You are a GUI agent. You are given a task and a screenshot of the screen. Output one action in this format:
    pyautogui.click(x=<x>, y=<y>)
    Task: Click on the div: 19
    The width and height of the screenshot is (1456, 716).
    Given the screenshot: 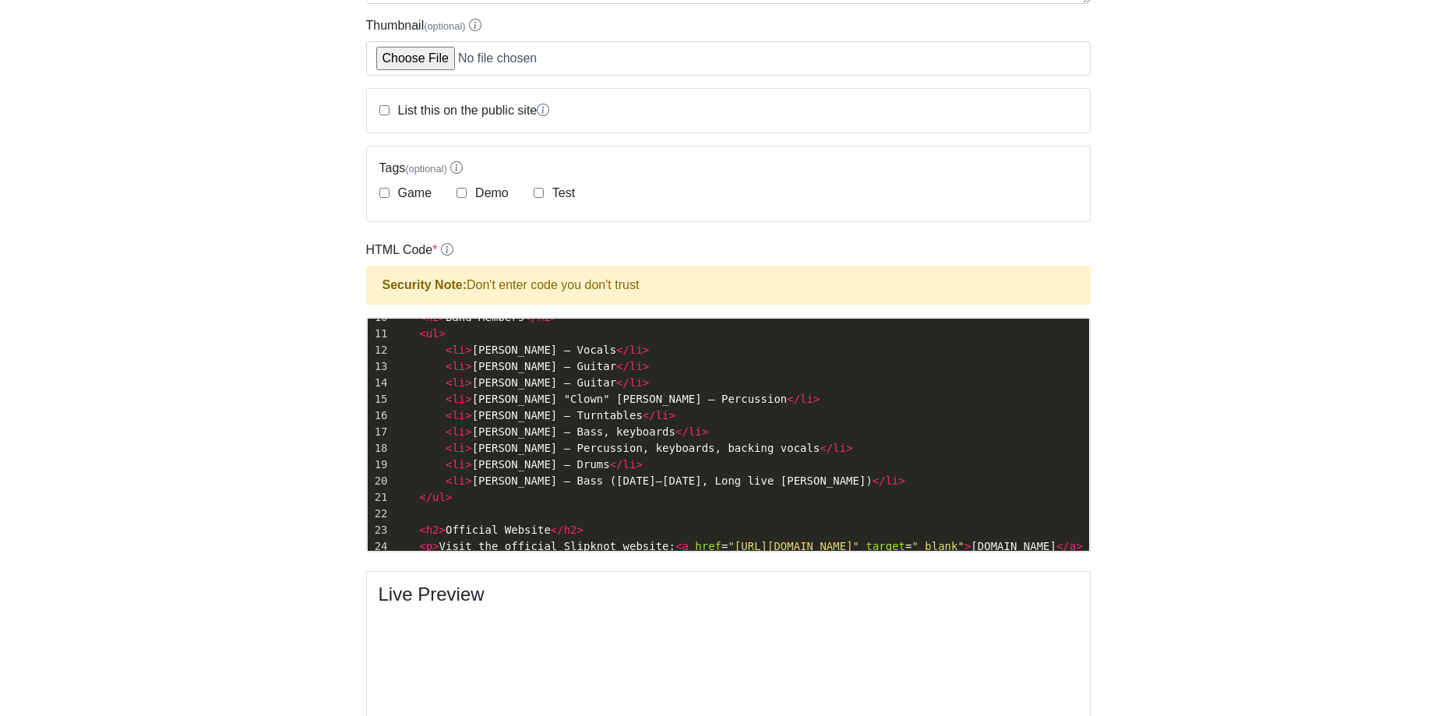 What is the action you would take?
    pyautogui.click(x=379, y=464)
    